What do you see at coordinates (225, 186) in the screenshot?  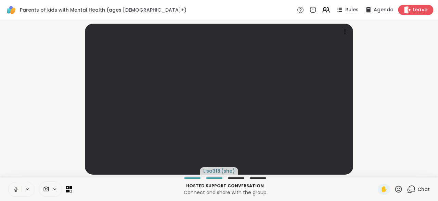 I see `p: Hosted support conversation` at bounding box center [225, 186].